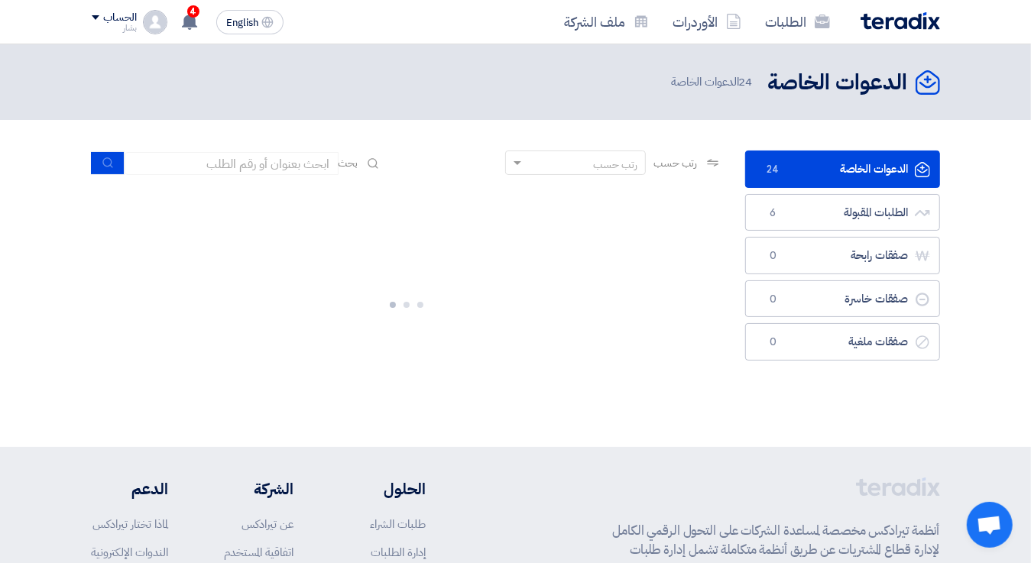 This screenshot has width=1031, height=563. What do you see at coordinates (349, 163) in the screenshot?
I see `span: بحث` at bounding box center [349, 163].